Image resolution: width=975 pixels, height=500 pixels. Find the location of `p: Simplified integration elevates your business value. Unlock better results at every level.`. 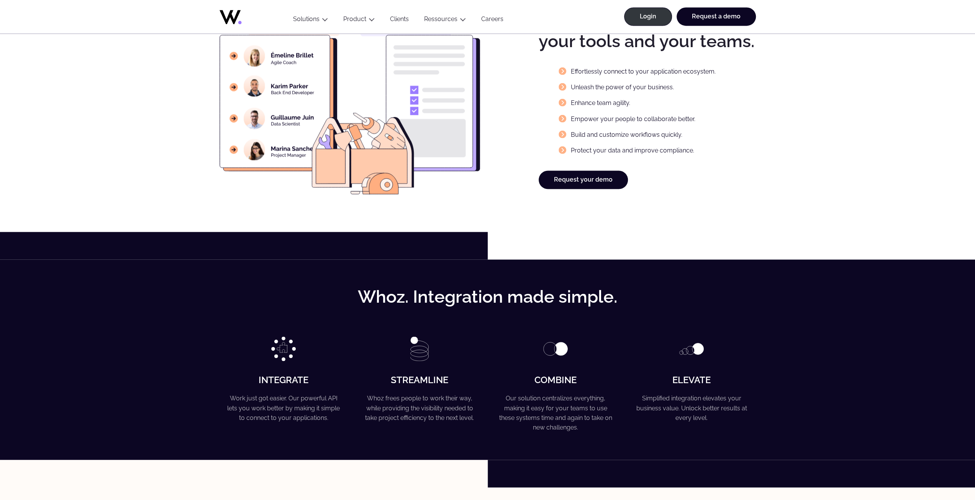

p: Simplified integration elevates your business value. Unlock better results at every level. is located at coordinates (691, 408).